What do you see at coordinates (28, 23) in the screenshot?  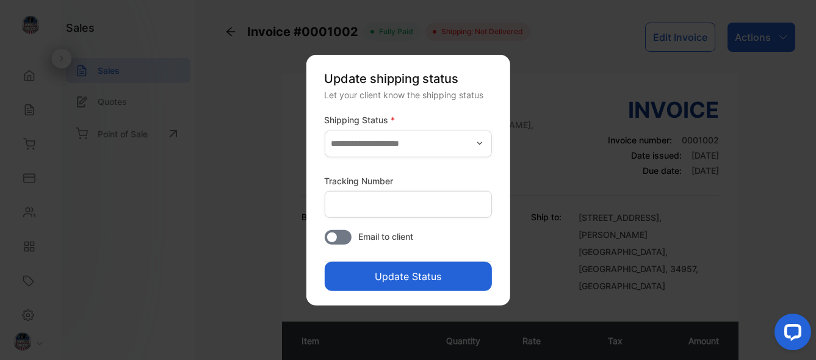 I see `button: Open LiveChat chat widget` at bounding box center [28, 23].